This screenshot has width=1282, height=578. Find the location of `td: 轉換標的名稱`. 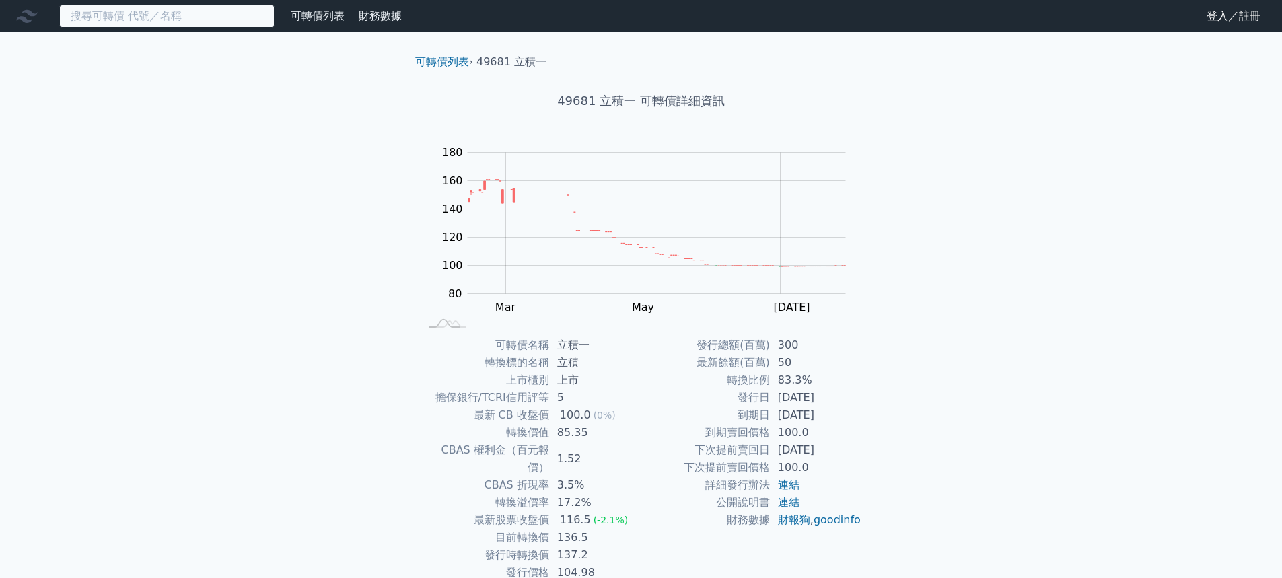

td: 轉換標的名稱 is located at coordinates (485, 363).